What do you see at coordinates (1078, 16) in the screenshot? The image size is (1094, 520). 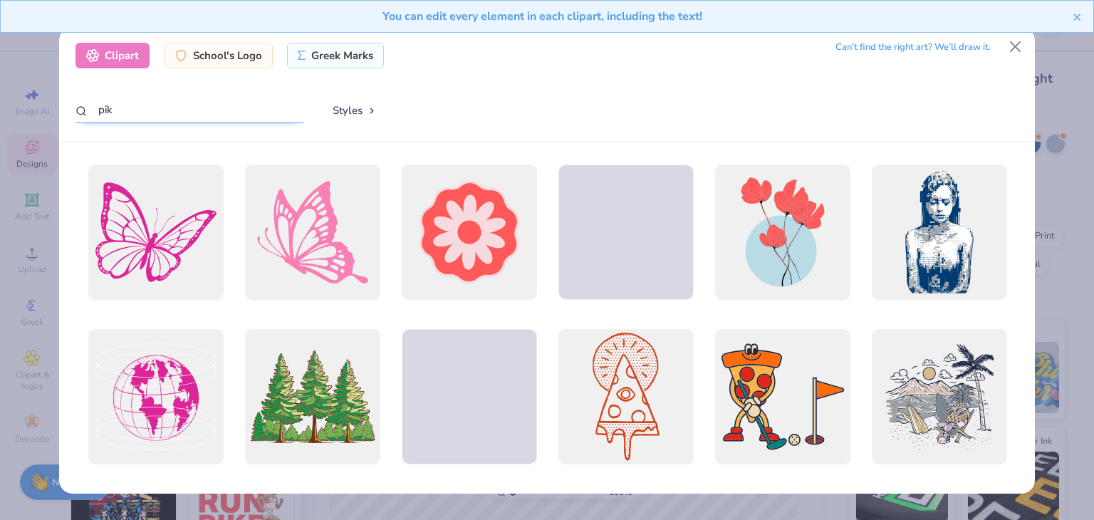 I see `button: close` at bounding box center [1078, 16].